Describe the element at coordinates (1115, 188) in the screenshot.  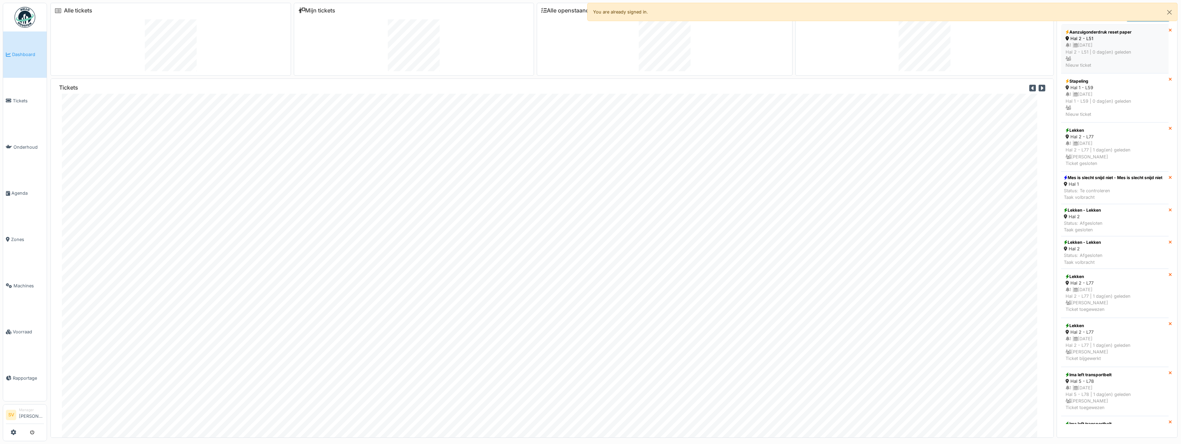
I see `a: Mes is slecht snijd niet - Mes is slecht snijd niet Hal 1 Status: Te controlerenTaak volbracht` at that location.